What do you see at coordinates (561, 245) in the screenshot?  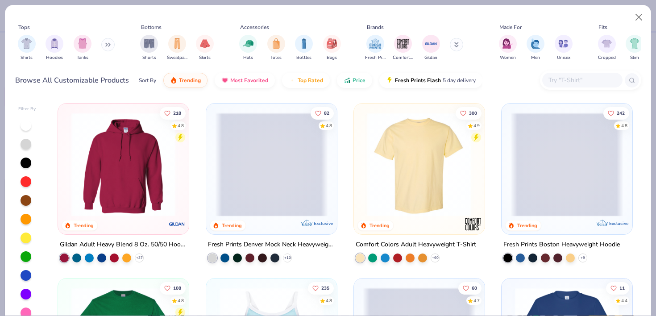 I see `div: Fresh Prints Boston Heavyweight Hoodie` at bounding box center [561, 245].